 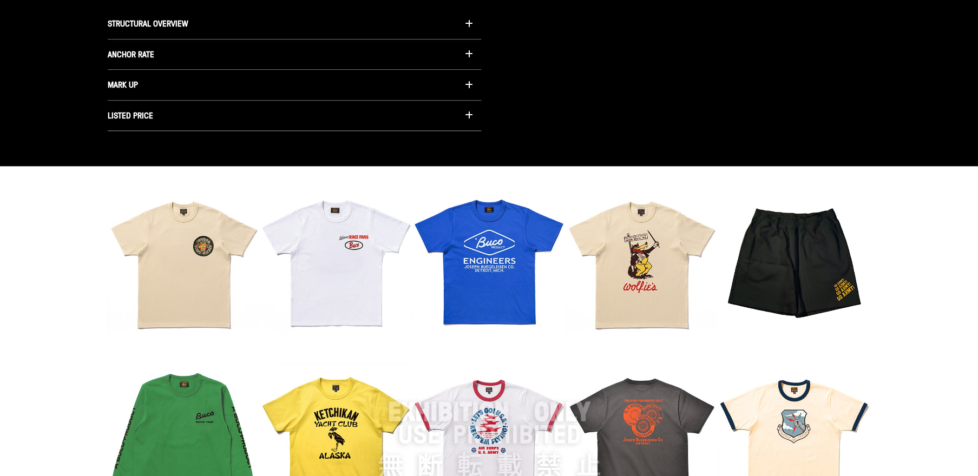 What do you see at coordinates (123, 84) in the screenshot?
I see `span: MARK UP` at bounding box center [123, 84].